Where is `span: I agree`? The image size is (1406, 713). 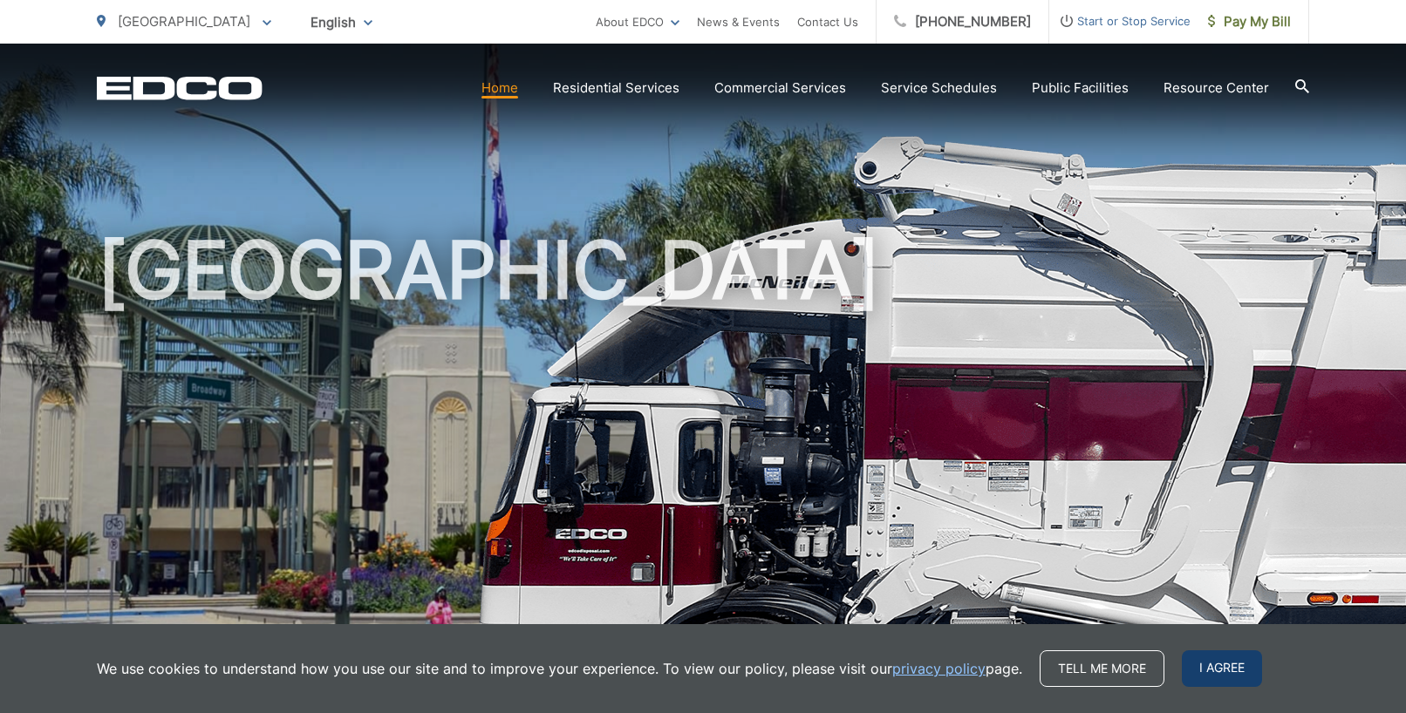 span: I agree is located at coordinates (1222, 669).